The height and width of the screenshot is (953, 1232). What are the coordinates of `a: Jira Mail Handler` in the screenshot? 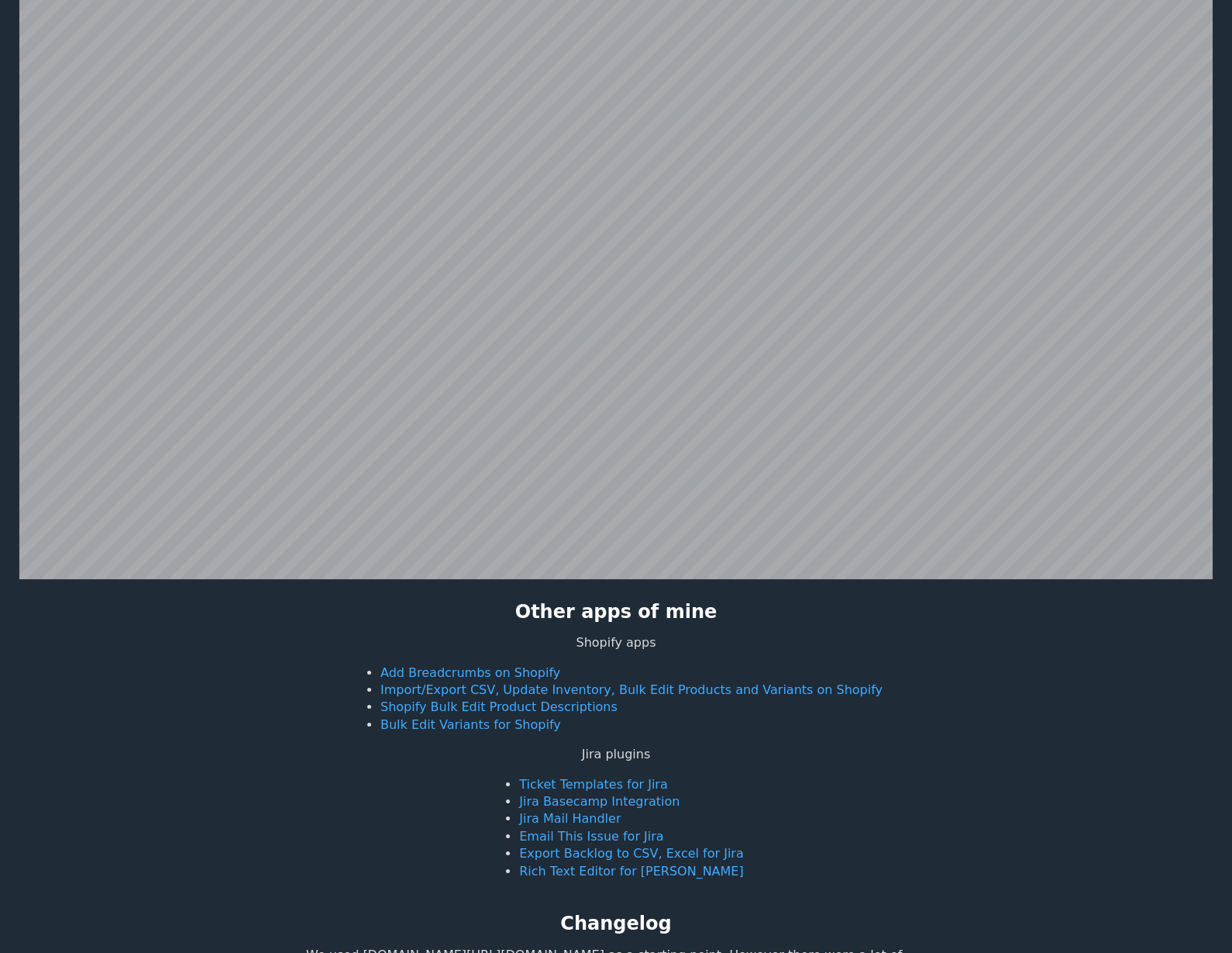 It's located at (569, 818).